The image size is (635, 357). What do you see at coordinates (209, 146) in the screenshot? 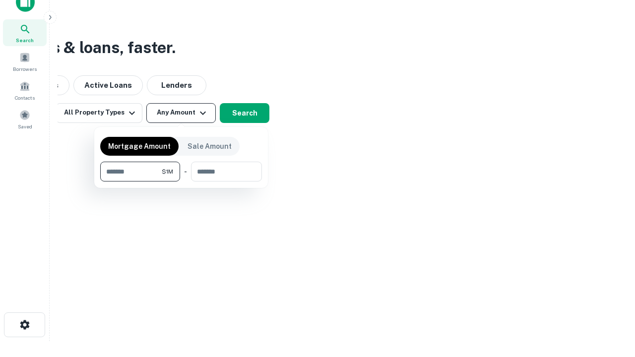
I see `p: Sale Amount` at bounding box center [209, 146].